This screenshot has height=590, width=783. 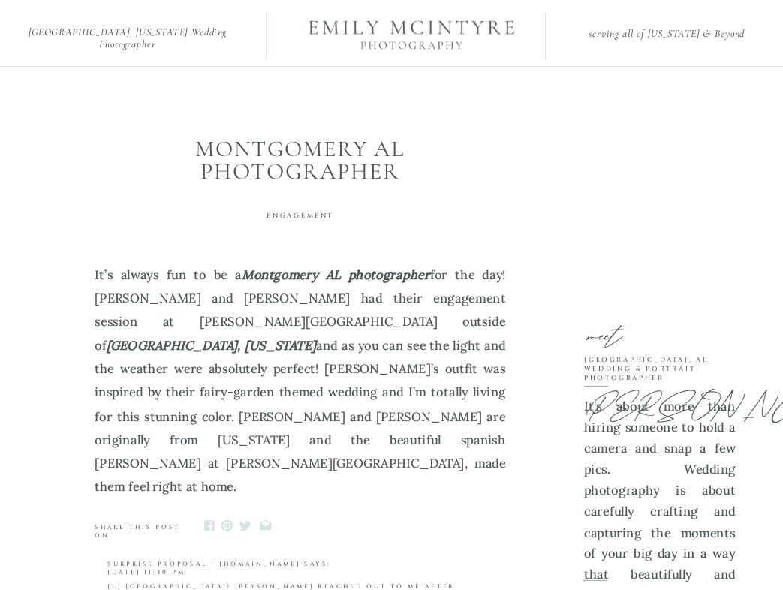 I want to click on span: says:, so click(x=318, y=564).